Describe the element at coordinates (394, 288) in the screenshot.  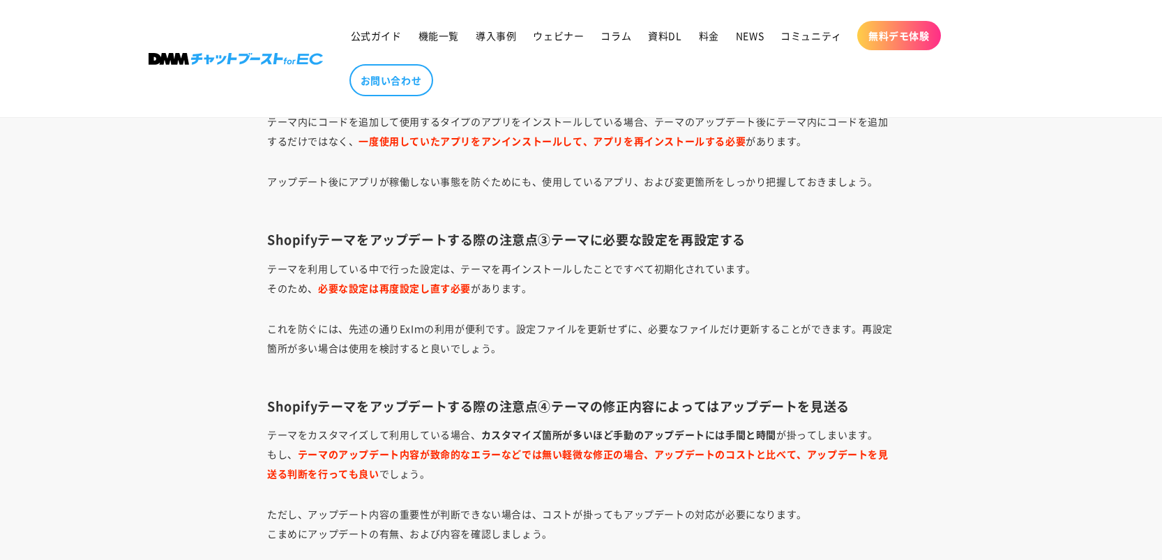
I see `strong: 必要な設定は再度設定し直す必要` at that location.